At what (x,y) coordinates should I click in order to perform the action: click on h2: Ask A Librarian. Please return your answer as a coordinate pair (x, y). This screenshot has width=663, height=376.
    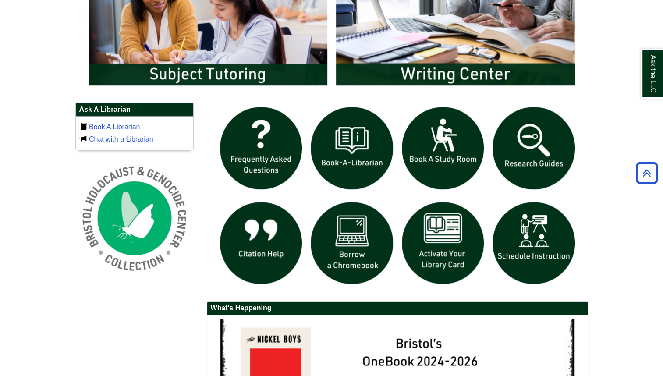
    Looking at the image, I should click on (134, 110).